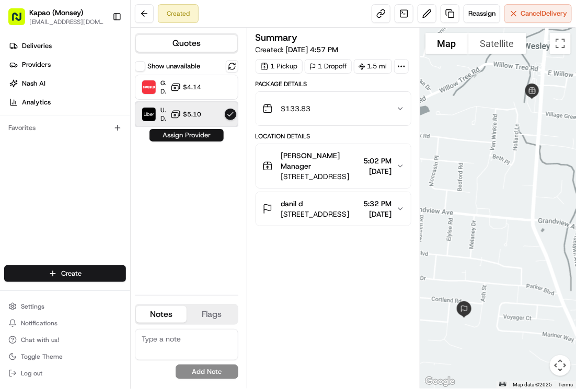 This screenshot has width=576, height=389. Describe the element at coordinates (440, 382) in the screenshot. I see `img: Google` at that location.